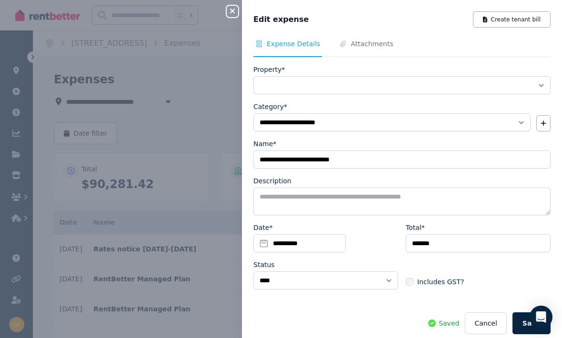 This screenshot has width=562, height=338. What do you see at coordinates (270, 107) in the screenshot?
I see `label: Category*` at bounding box center [270, 107].